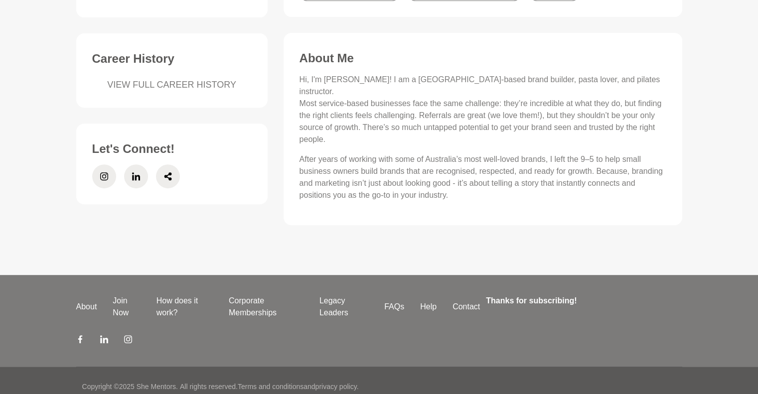 Image resolution: width=758 pixels, height=394 pixels. What do you see at coordinates (172, 149) in the screenshot?
I see `h3: Let's Connect!` at bounding box center [172, 149].